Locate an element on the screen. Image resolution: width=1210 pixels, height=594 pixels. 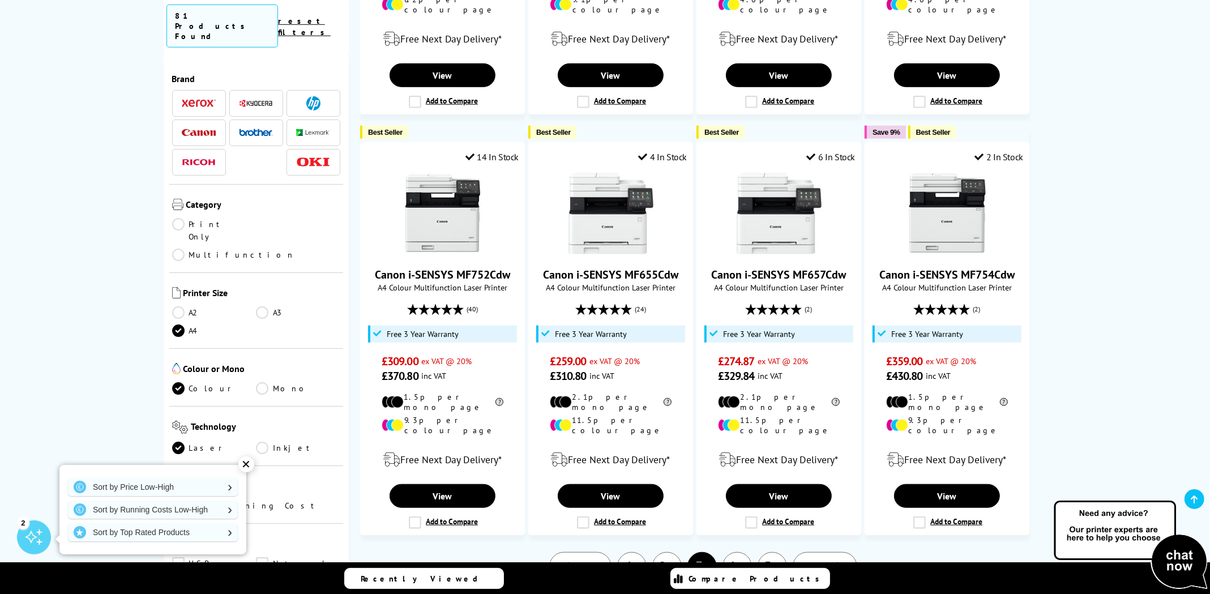
img: Ricoh is located at coordinates (199, 162).